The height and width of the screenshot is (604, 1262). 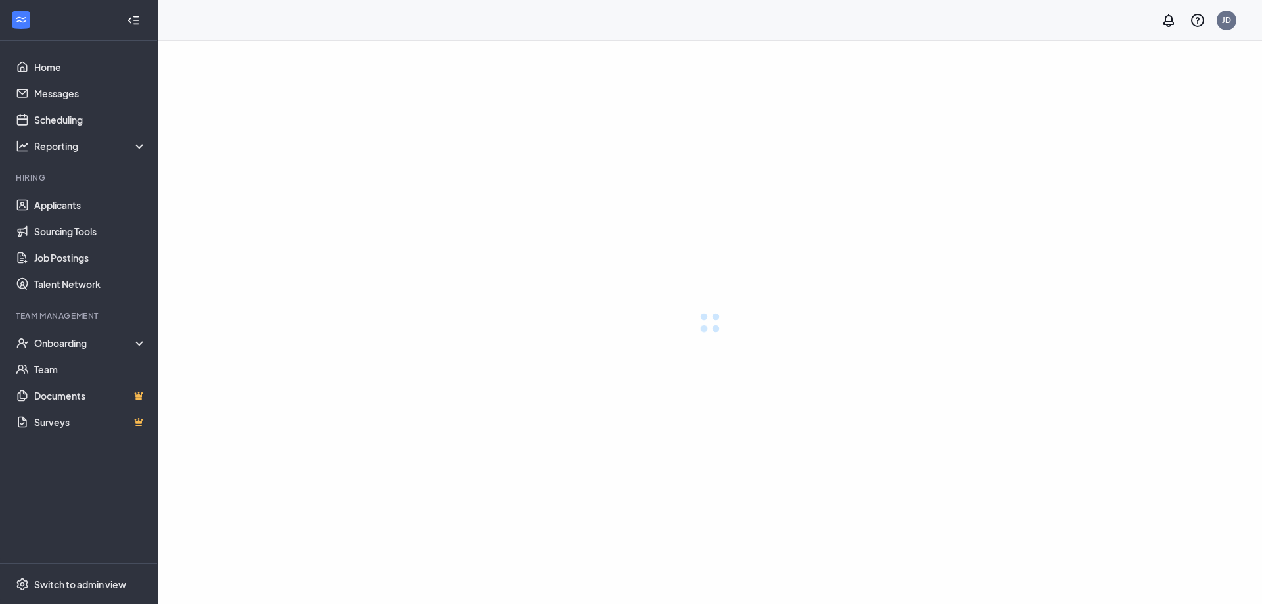 I want to click on a: Applicants, so click(x=90, y=205).